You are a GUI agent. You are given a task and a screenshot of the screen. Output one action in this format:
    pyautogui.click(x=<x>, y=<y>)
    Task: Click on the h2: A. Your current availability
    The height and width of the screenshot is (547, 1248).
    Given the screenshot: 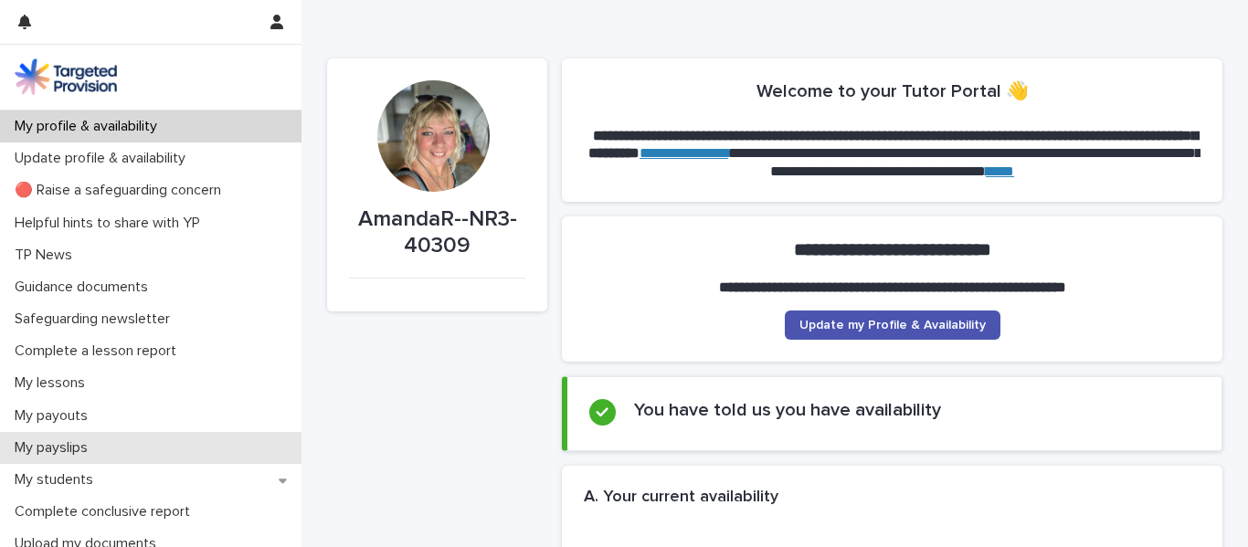 What is the action you would take?
    pyautogui.click(x=681, y=498)
    